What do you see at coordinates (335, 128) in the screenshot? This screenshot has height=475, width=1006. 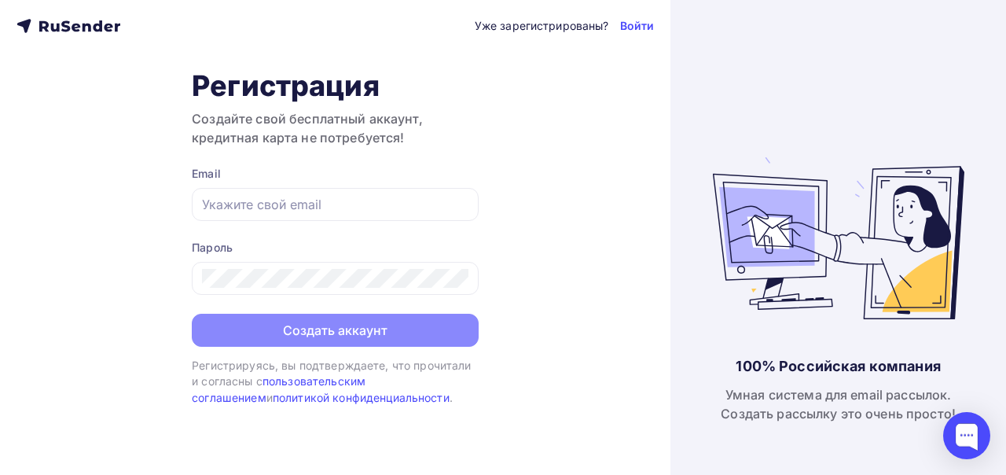 I see `h3: Создайте свой бесплатный аккаунт, кредитная карта не потребуется!` at bounding box center [335, 128].